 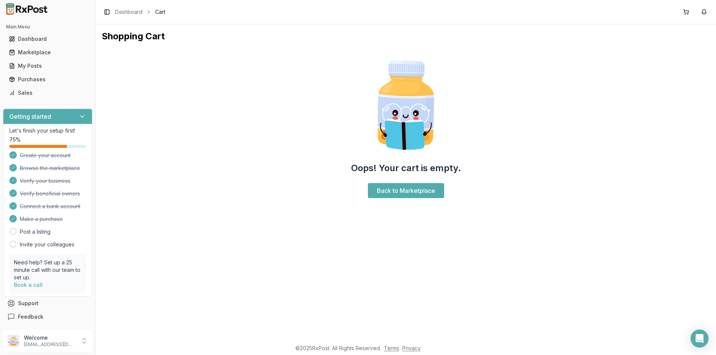 What do you see at coordinates (48, 79) in the screenshot?
I see `button: Purchases` at bounding box center [48, 79].